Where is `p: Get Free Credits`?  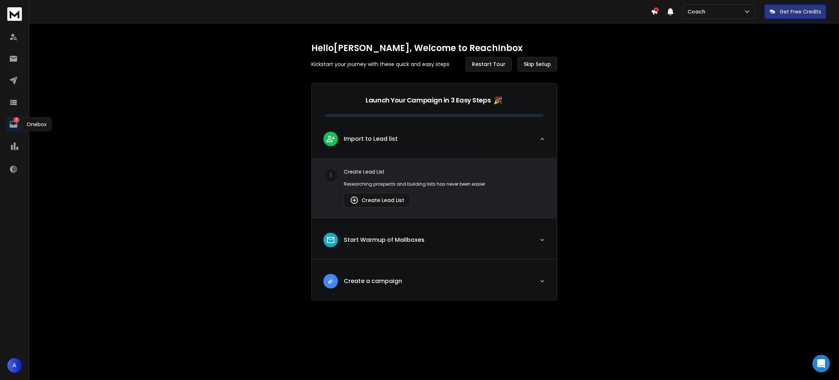 p: Get Free Credits is located at coordinates (801, 12).